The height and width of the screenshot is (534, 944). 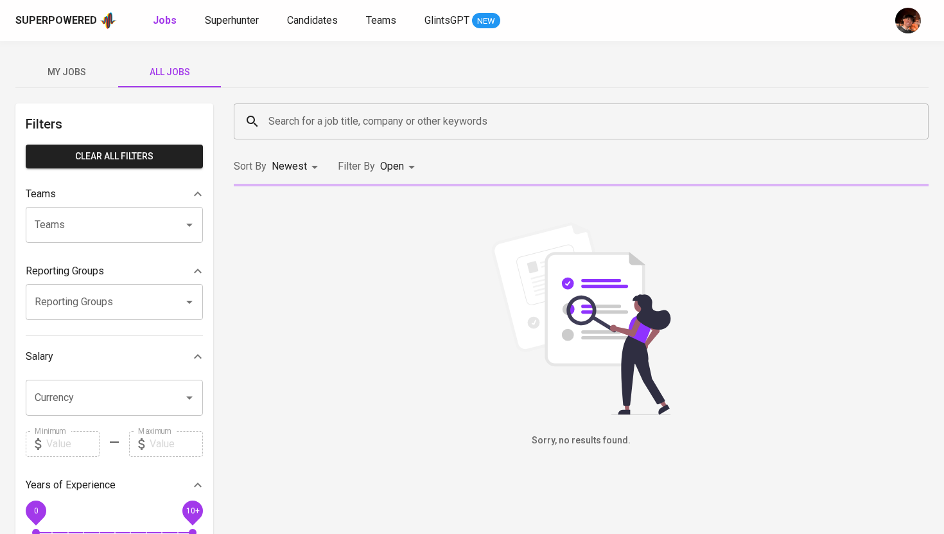 I want to click on a: Superhunter, so click(x=233, y=21).